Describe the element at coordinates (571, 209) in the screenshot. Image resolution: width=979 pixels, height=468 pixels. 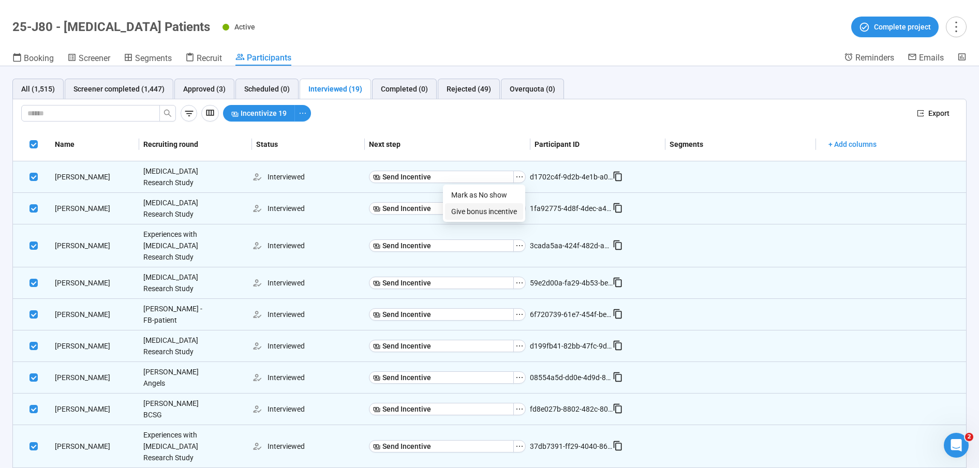
I see `div: 1fa92775-4d8f-4dec-a43f-07977755af2a` at that location.